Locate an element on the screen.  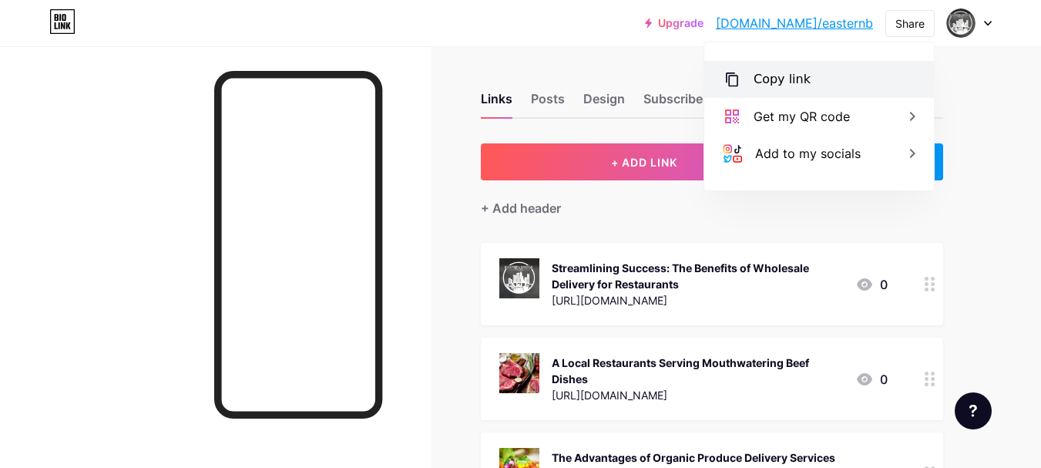
span: + ADD LINK is located at coordinates (644, 162).